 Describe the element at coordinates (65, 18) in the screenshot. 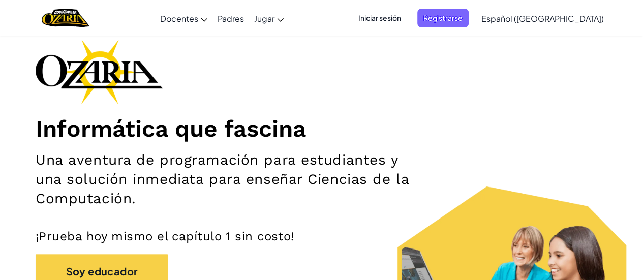

I see `img: Hogar` at that location.